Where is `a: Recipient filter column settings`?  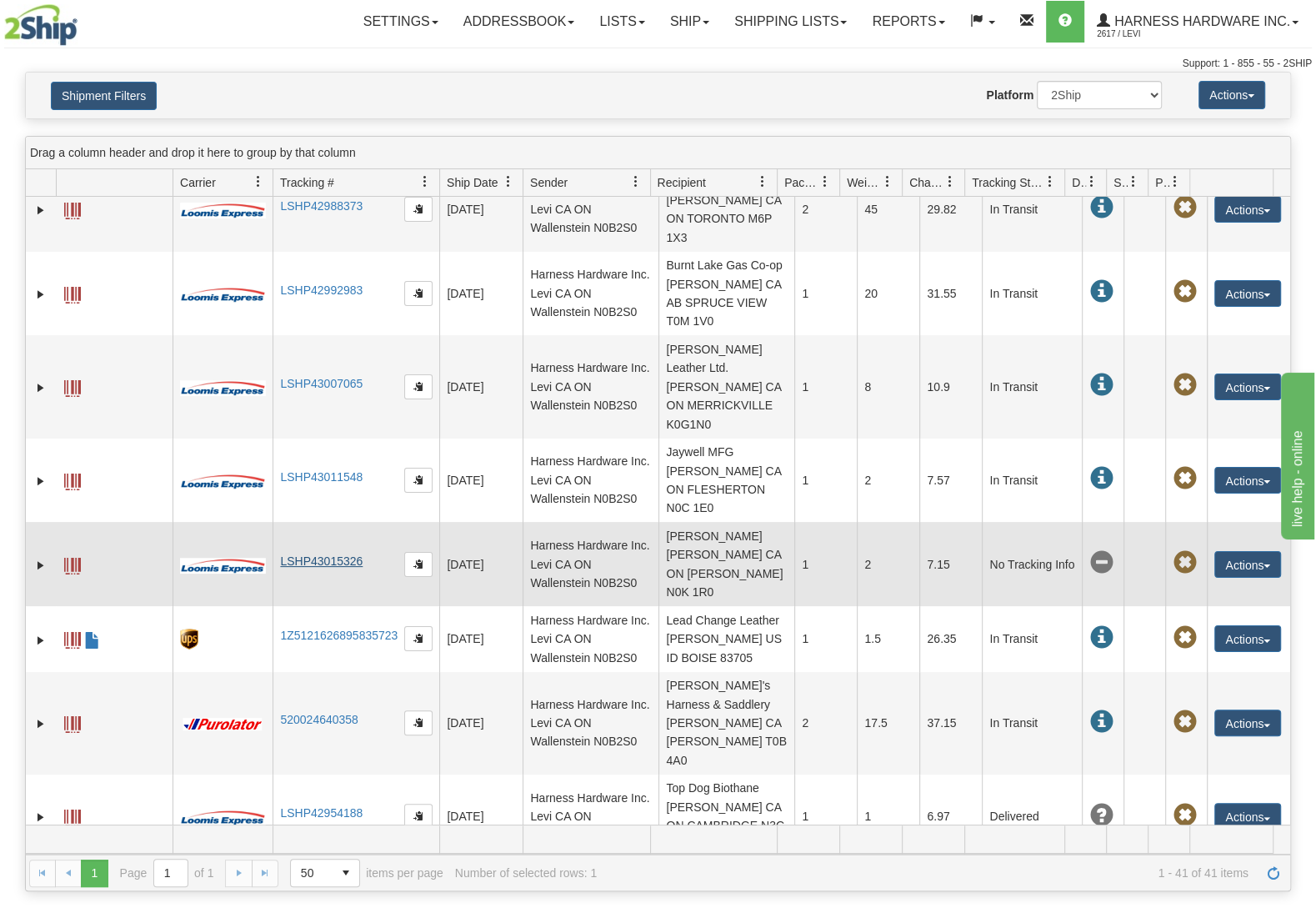 a: Recipient filter column settings is located at coordinates (763, 182).